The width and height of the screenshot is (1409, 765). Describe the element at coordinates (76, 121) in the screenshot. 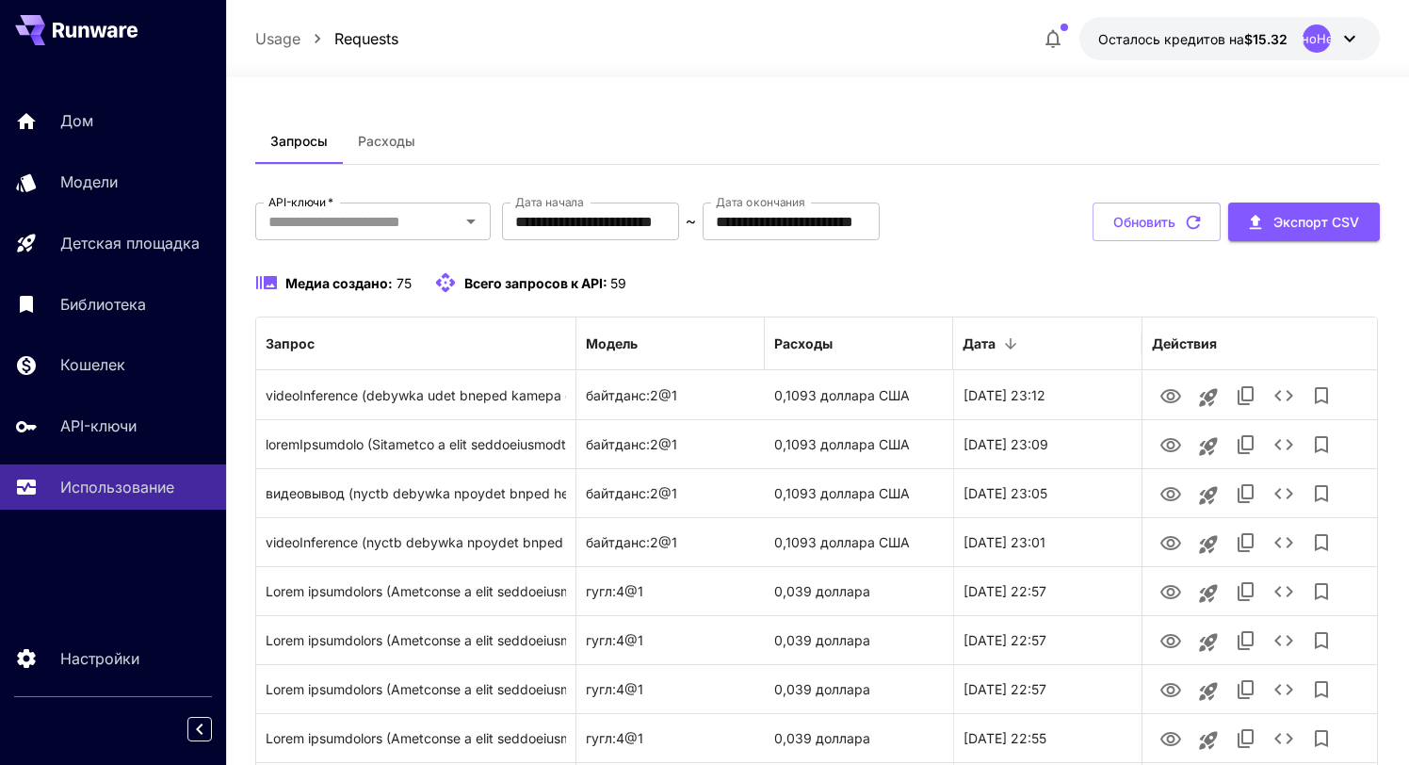

I see `font: Дом` at that location.